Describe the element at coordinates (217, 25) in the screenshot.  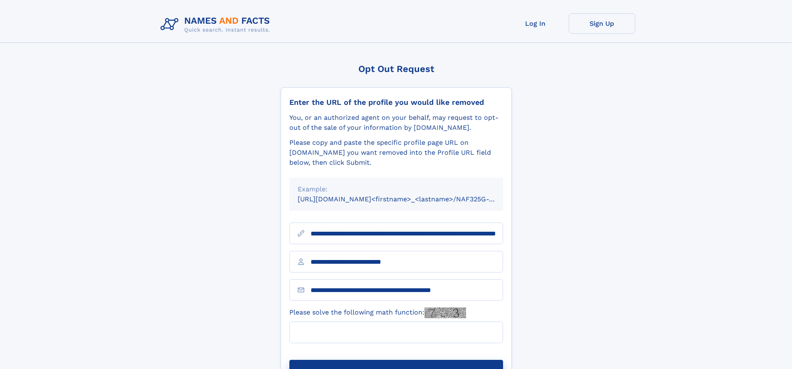
I see `img: Logo Names and Facts` at that location.